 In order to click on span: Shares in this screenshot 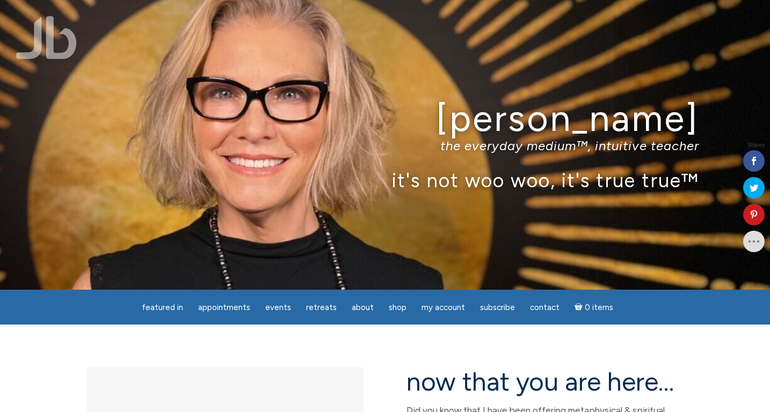, I will do `click(756, 145)`.